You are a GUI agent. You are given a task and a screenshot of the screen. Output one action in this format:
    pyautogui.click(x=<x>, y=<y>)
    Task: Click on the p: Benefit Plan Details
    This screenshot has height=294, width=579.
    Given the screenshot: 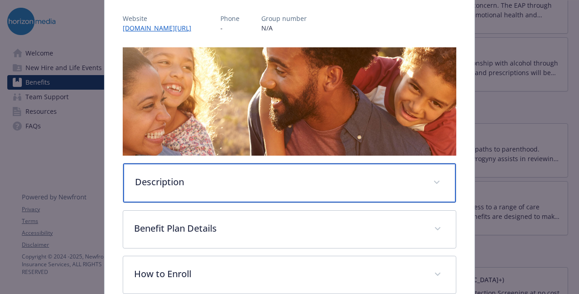 What is the action you would take?
    pyautogui.click(x=278, y=228)
    